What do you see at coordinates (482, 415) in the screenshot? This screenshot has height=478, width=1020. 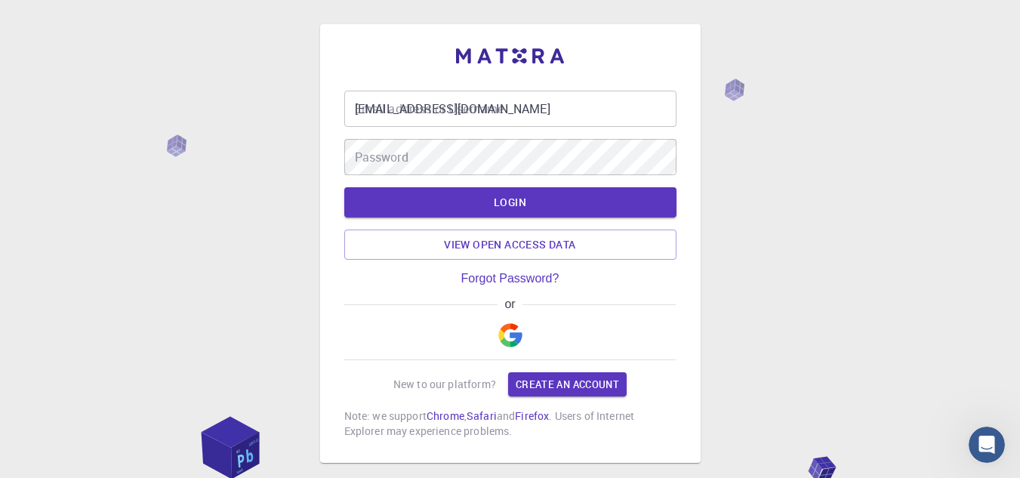 I see `a: Safari` at bounding box center [482, 415].